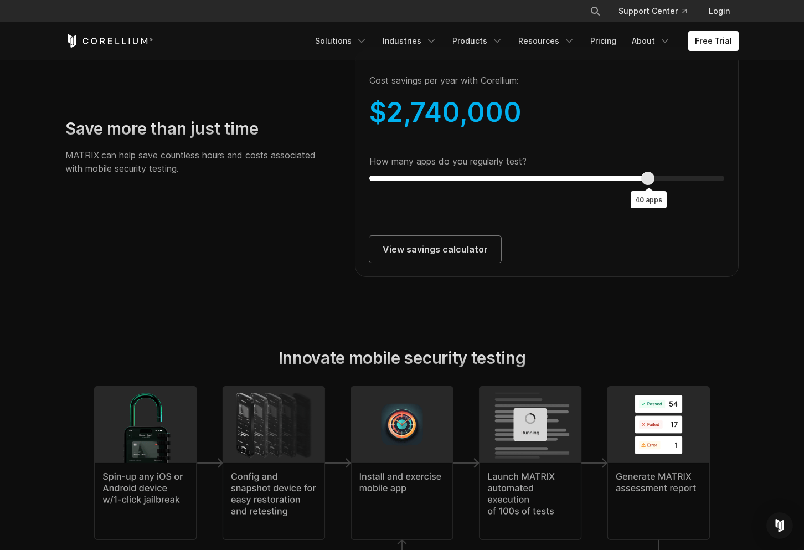 The width and height of the screenshot is (804, 550). I want to click on div: Open Intercom Messenger, so click(780, 526).